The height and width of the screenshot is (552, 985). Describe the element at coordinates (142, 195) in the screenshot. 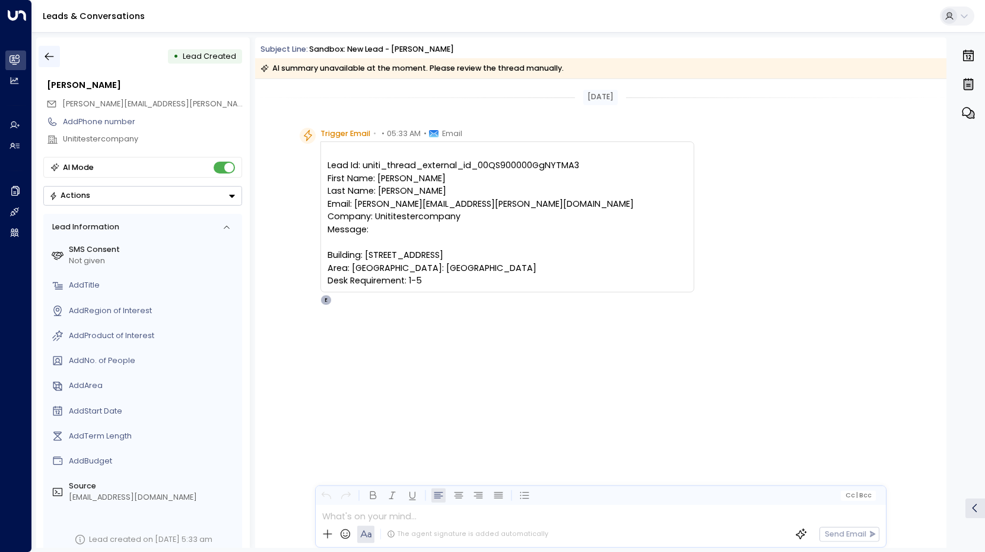

I see `button: Actions` at that location.